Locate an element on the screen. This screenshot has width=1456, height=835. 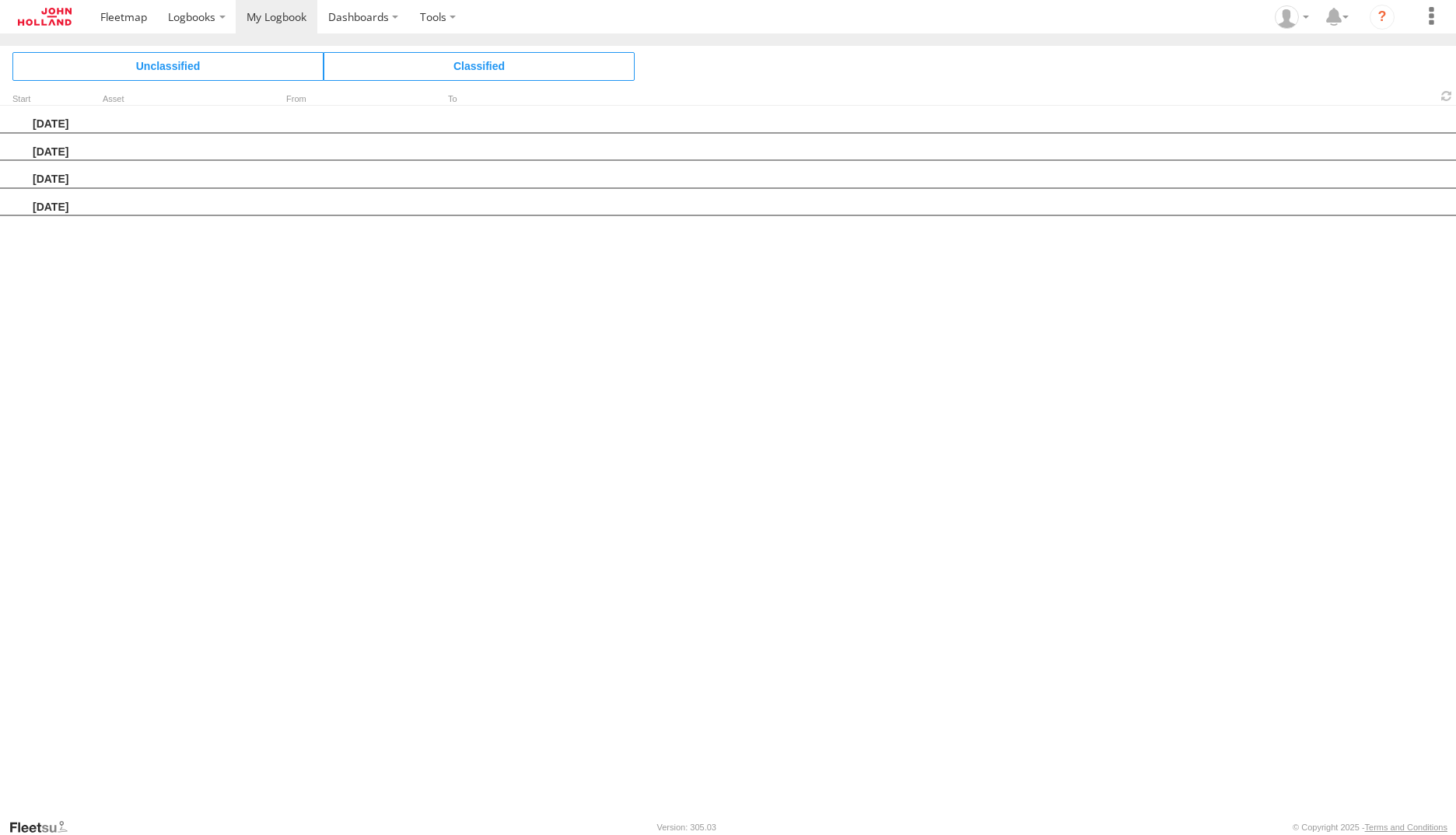
a: Visit our Website is located at coordinates (45, 827).